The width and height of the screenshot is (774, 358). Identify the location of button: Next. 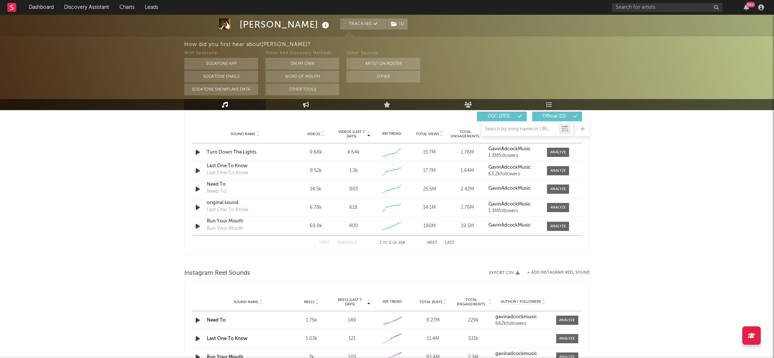
(432, 243).